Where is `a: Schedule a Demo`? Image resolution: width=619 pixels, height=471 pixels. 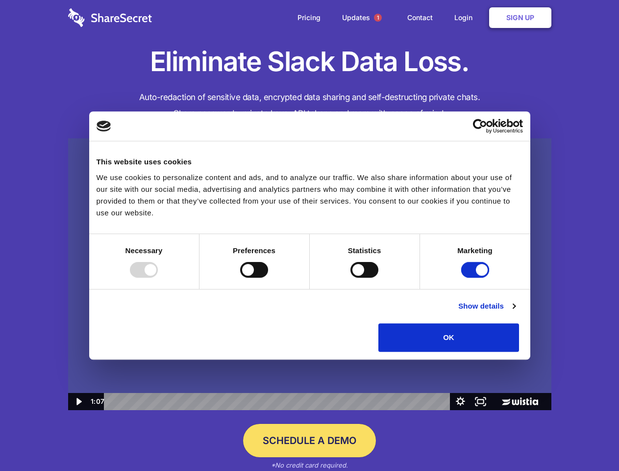 a: Schedule a Demo is located at coordinates (309, 440).